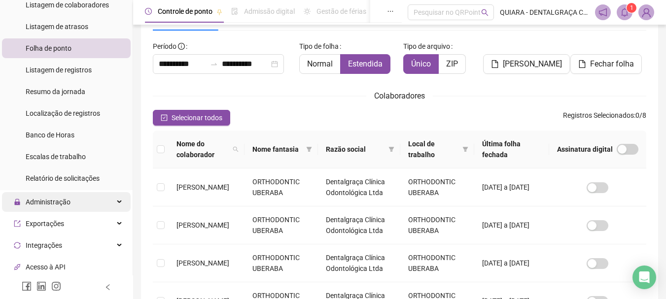 This screenshot has width=666, height=299. What do you see at coordinates (319, 46) in the screenshot?
I see `span: Tipo de folha` at bounding box center [319, 46].